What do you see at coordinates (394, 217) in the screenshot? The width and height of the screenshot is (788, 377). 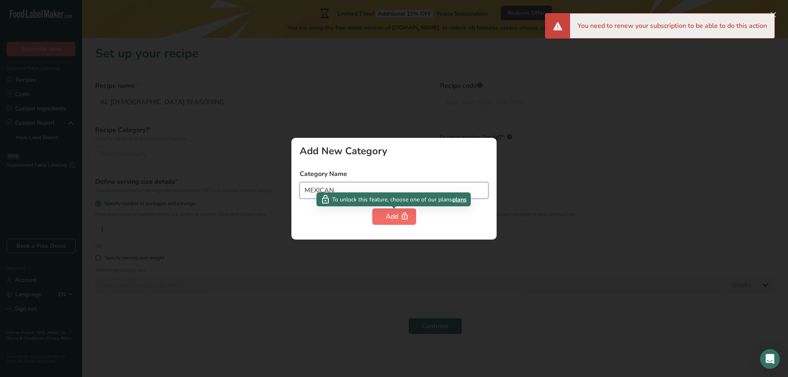 I see `div: Add` at bounding box center [394, 217].